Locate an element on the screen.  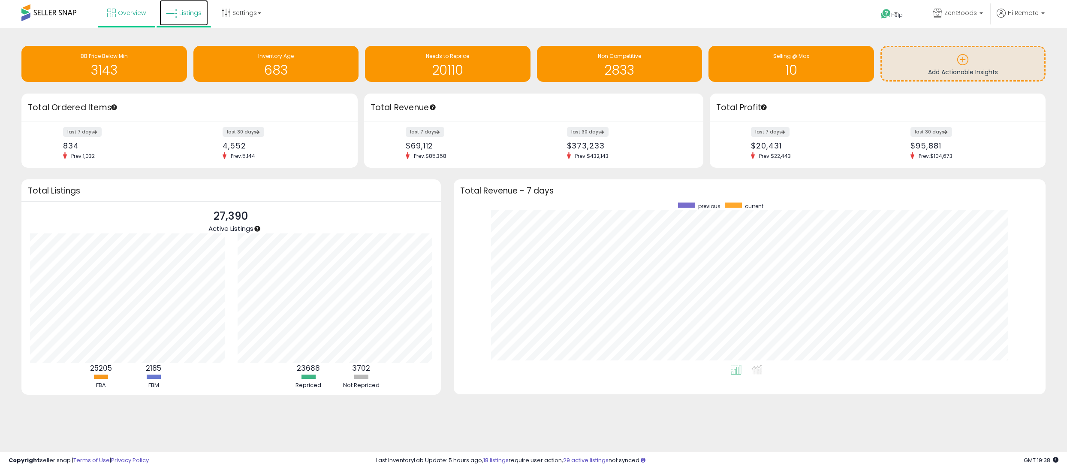
span: ZenGoods is located at coordinates (961, 13).